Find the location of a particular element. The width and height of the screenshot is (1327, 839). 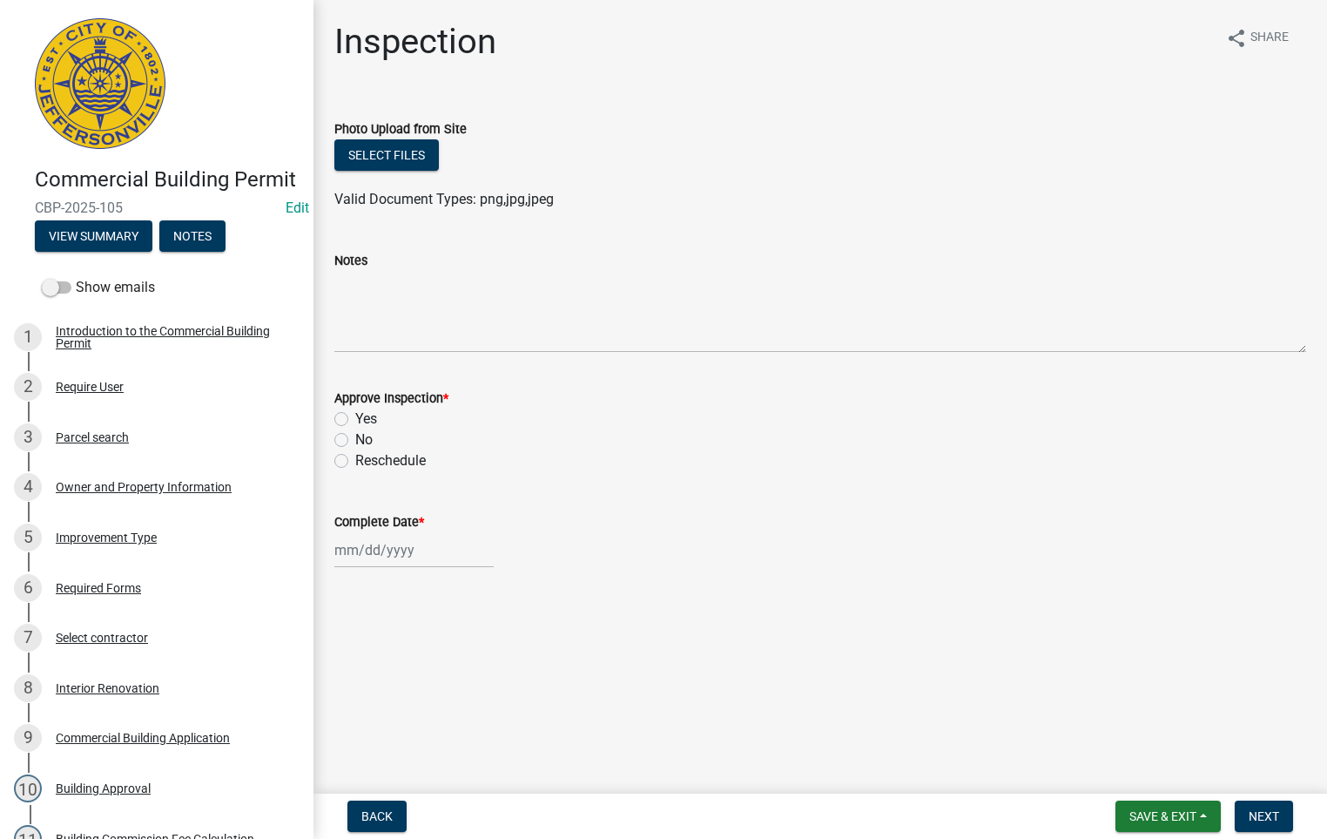

div: Introduction to the Commercial Building Permit is located at coordinates (171, 337).